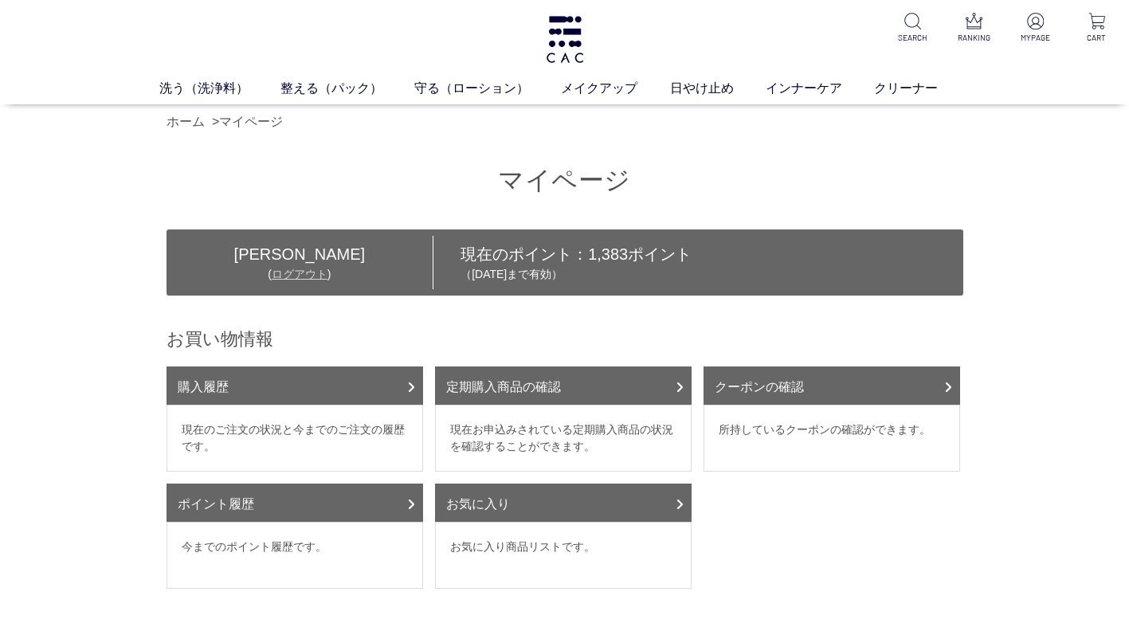 The height and width of the screenshot is (623, 1129). What do you see at coordinates (295, 438) in the screenshot?
I see `dd: 現在のご注文の状況と今までのご注文の履歴です。` at bounding box center [295, 438].